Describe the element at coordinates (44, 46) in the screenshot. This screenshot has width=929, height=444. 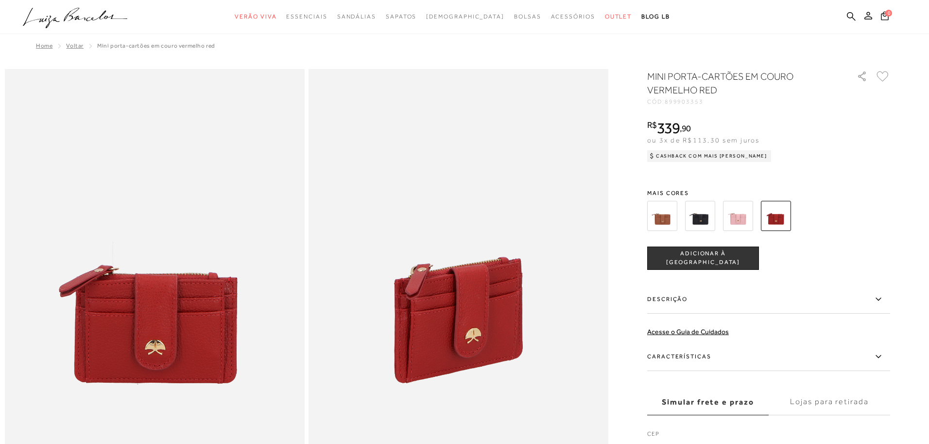
I see `span: Home` at that location.